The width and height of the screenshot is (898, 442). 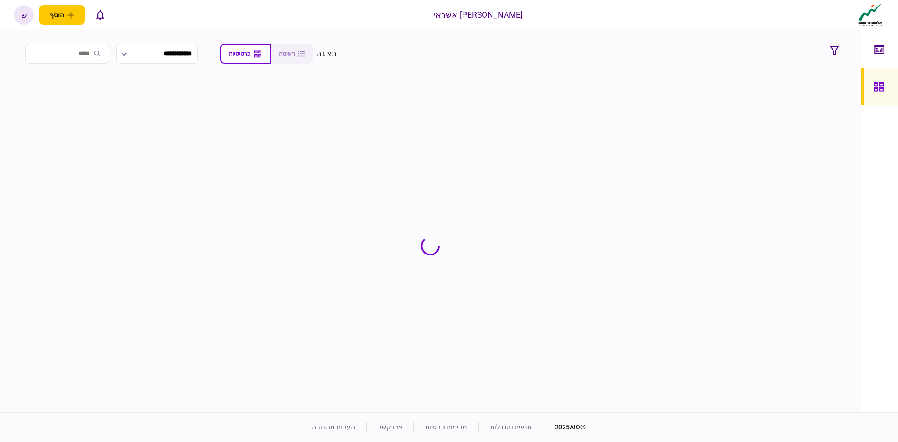 I want to click on button: פתח רשימת התראות, so click(x=100, y=15).